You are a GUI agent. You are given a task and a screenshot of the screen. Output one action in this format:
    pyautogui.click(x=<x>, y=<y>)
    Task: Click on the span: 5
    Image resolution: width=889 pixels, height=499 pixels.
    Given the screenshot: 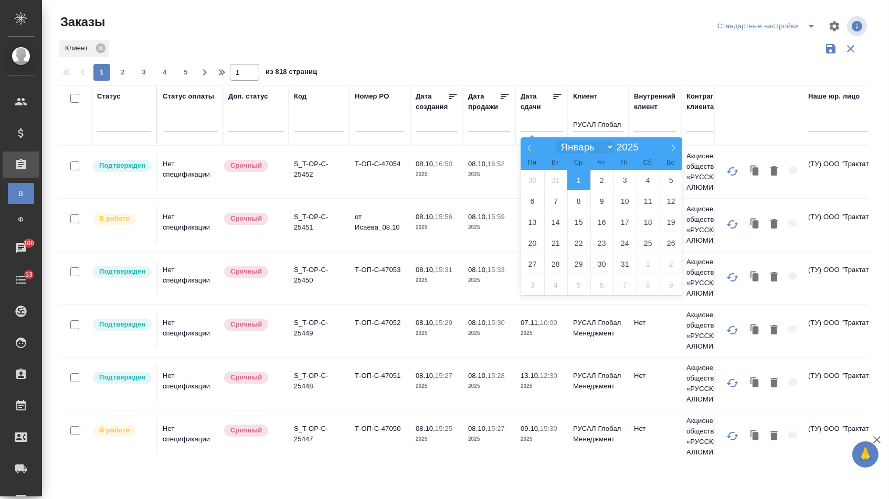 What is the action you would take?
    pyautogui.click(x=186, y=72)
    